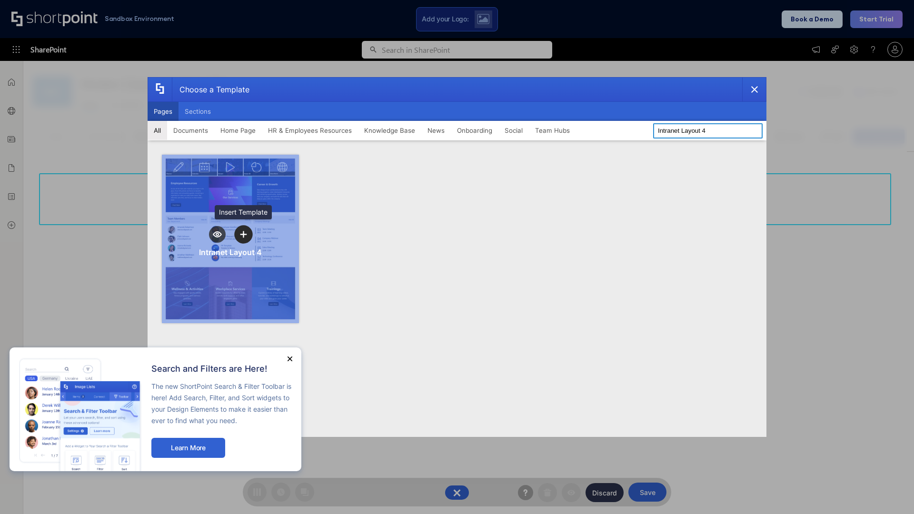 The width and height of the screenshot is (914, 514). I want to click on input: Search, so click(708, 131).